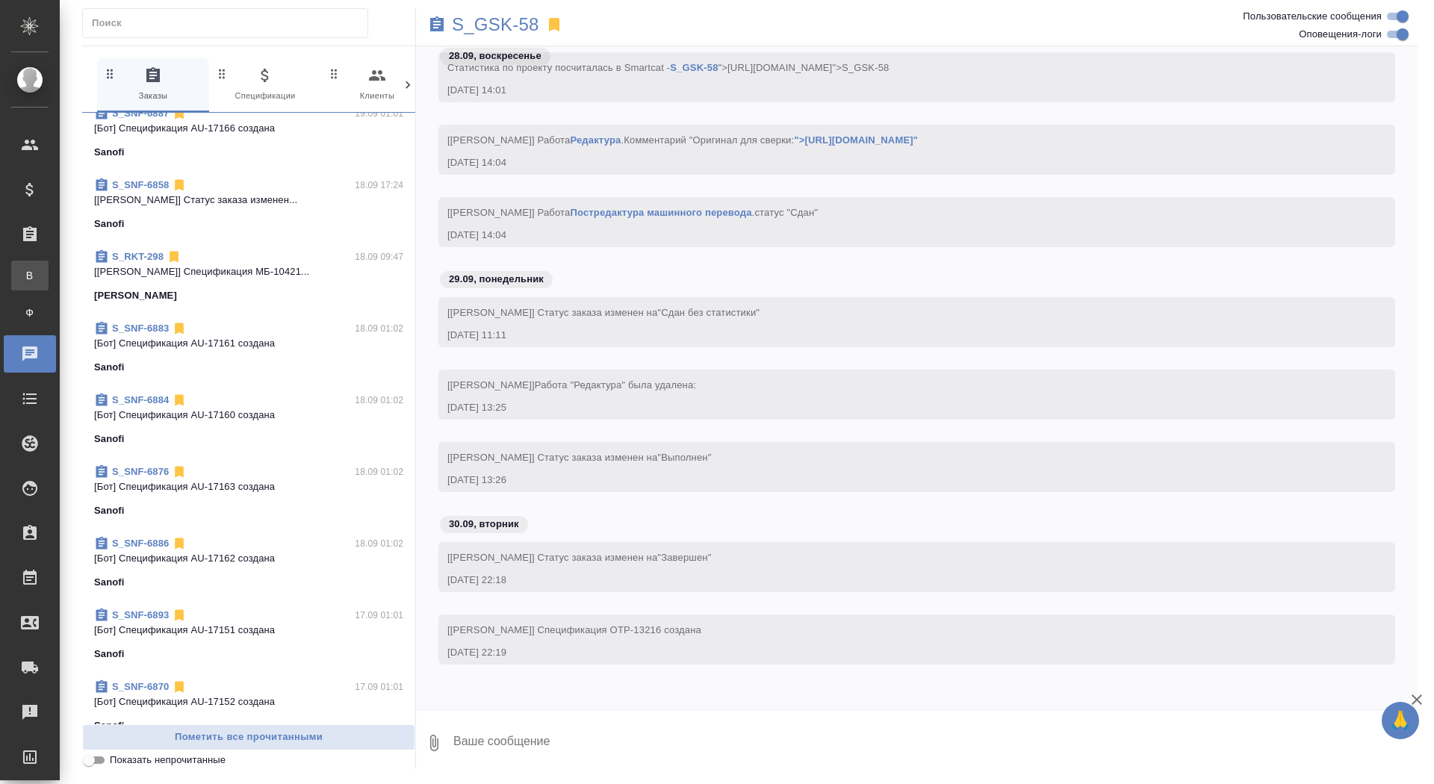 Image resolution: width=1434 pixels, height=784 pixels. What do you see at coordinates (484, 524) in the screenshot?
I see `p: 30.09, вторник` at bounding box center [484, 524].